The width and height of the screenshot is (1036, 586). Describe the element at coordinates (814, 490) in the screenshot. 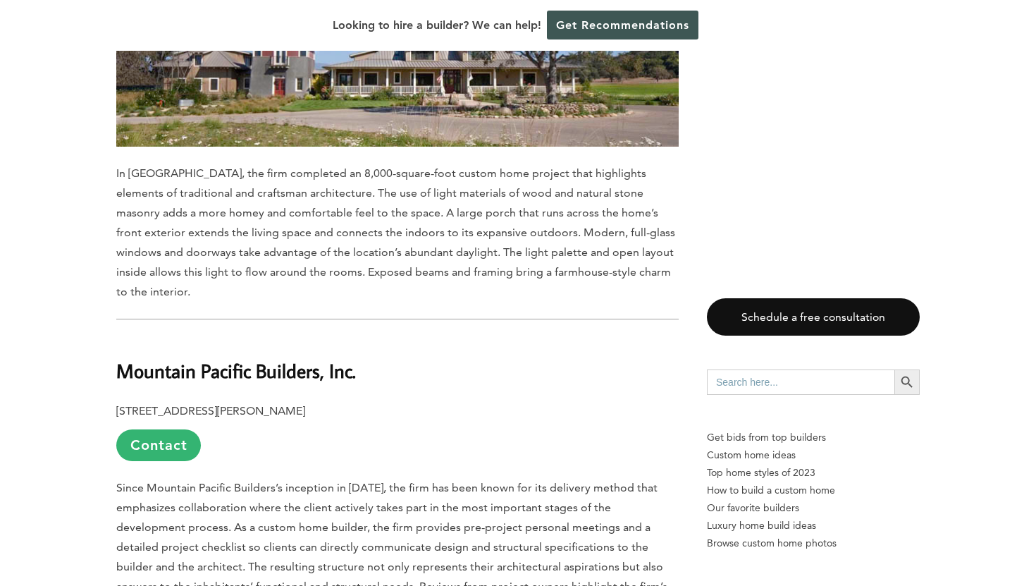

I see `p: How to build a custom home` at that location.